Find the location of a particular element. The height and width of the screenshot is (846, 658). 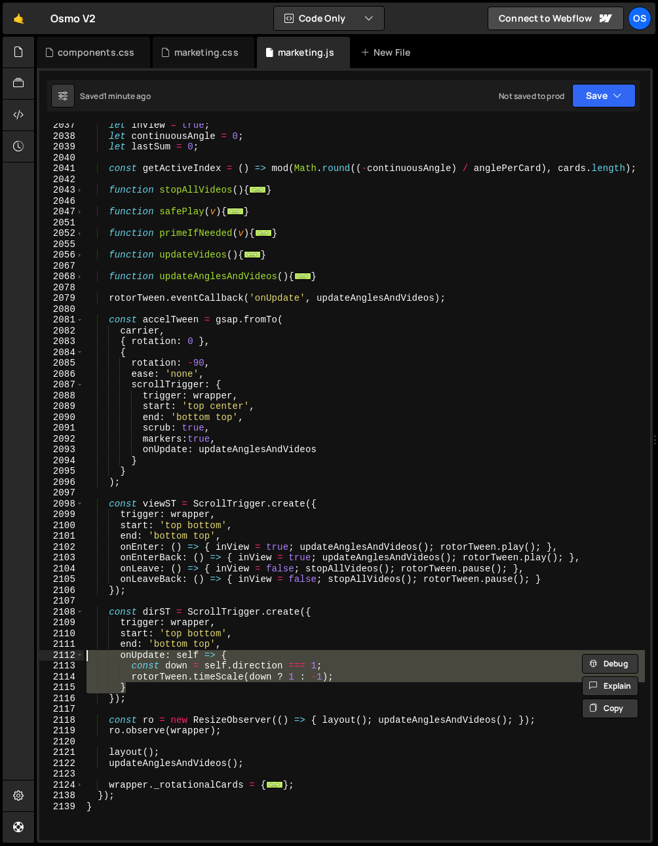

div: 2103 is located at coordinates (62, 558).